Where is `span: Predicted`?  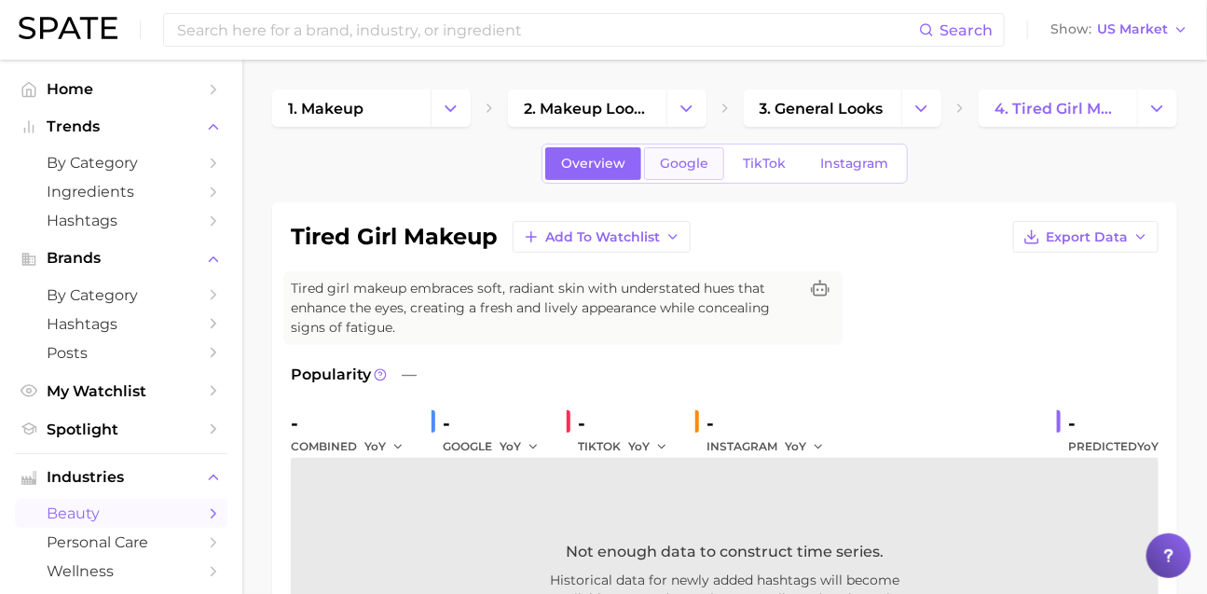
span: Predicted is located at coordinates (1113, 446).